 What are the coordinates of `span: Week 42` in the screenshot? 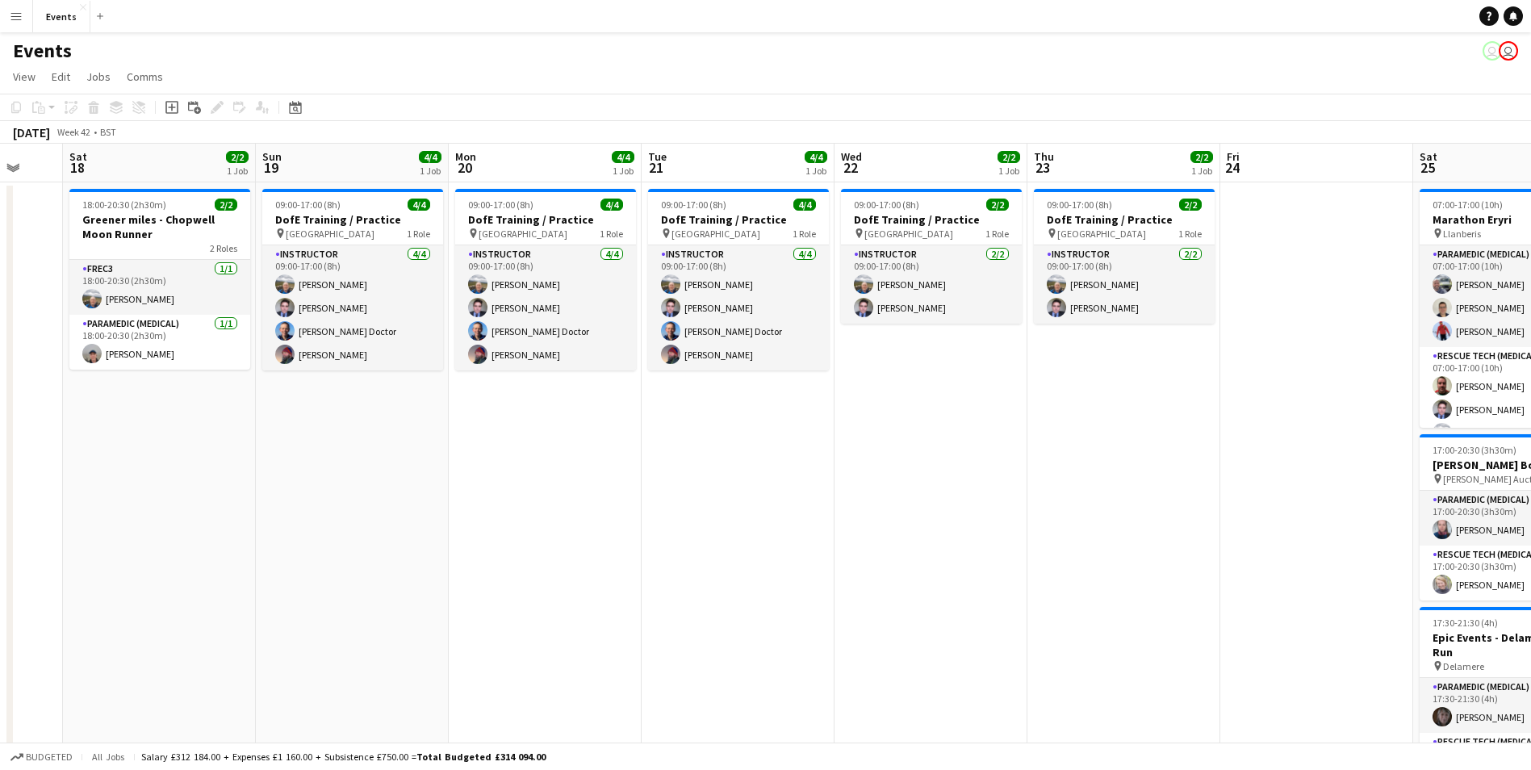 It's located at (73, 132).